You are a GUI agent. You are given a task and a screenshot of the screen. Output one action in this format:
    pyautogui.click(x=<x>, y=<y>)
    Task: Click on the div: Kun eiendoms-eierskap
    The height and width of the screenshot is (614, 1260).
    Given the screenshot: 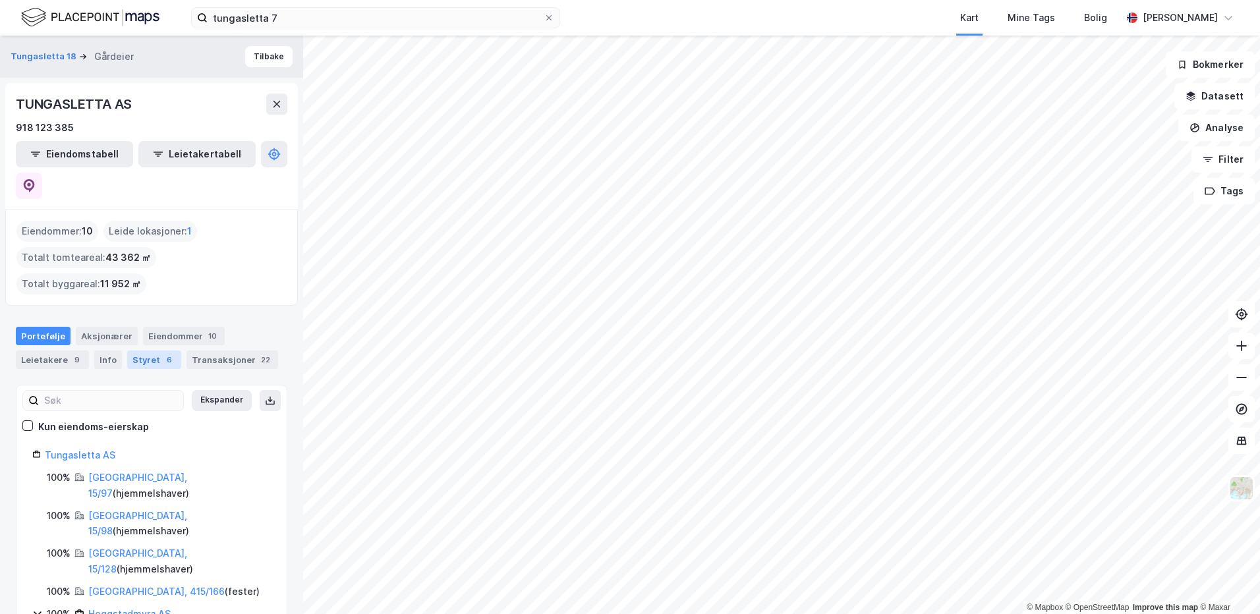 What is the action you would take?
    pyautogui.click(x=94, y=427)
    